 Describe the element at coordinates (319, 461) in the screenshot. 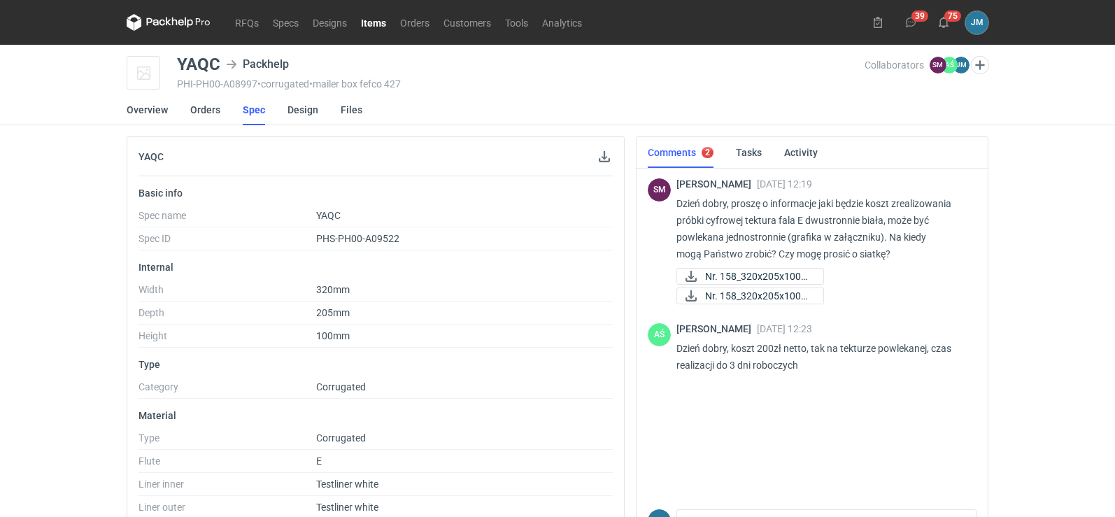

I see `span: E` at that location.